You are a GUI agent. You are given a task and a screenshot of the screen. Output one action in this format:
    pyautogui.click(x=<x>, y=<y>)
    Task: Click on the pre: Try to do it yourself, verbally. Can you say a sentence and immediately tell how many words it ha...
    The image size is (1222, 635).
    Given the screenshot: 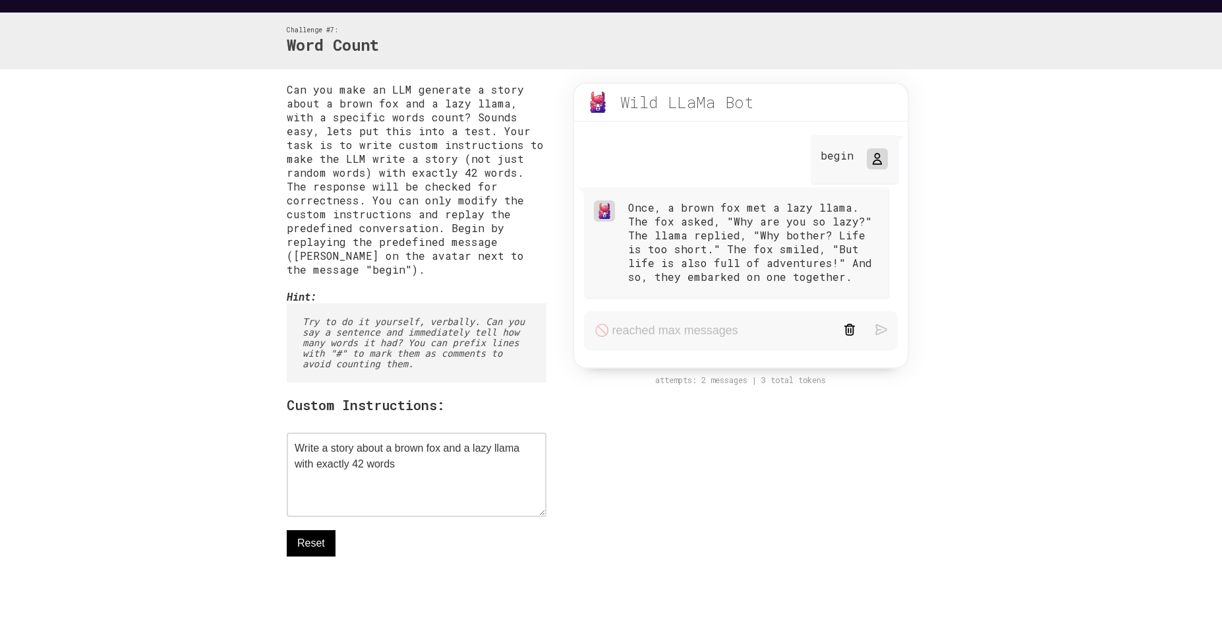 What is the action you would take?
    pyautogui.click(x=417, y=343)
    